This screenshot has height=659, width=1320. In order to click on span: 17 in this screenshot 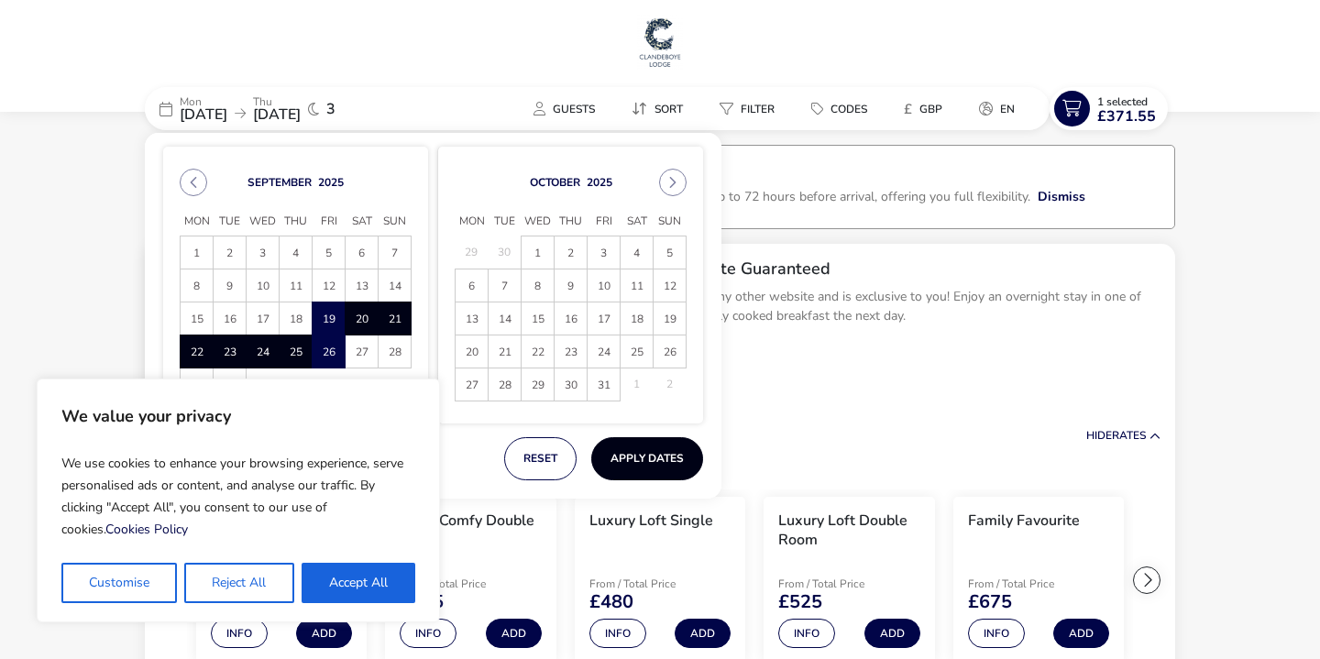, I will do `click(603, 319)`.